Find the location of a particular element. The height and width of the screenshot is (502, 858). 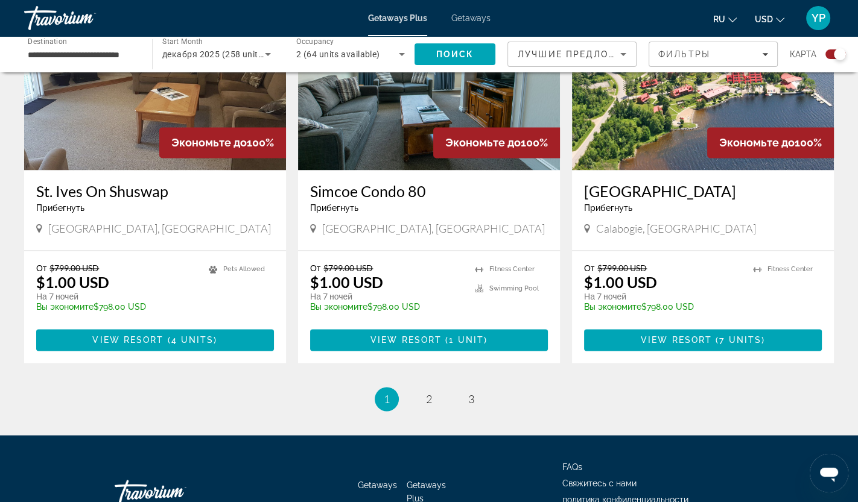

button: View Resort(7 units) is located at coordinates (703, 340).